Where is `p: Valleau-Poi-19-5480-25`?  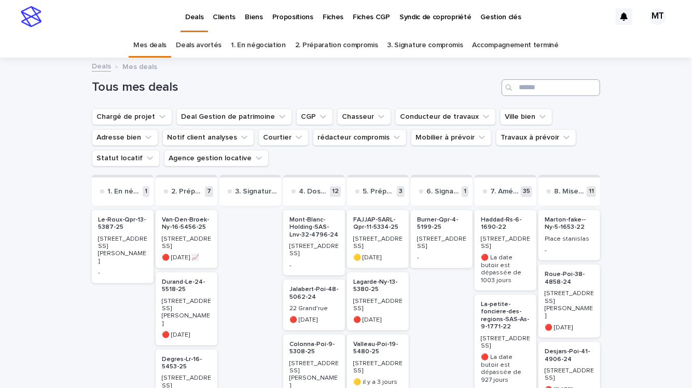 p: Valleau-Poi-19-5480-25 is located at coordinates (378, 348).